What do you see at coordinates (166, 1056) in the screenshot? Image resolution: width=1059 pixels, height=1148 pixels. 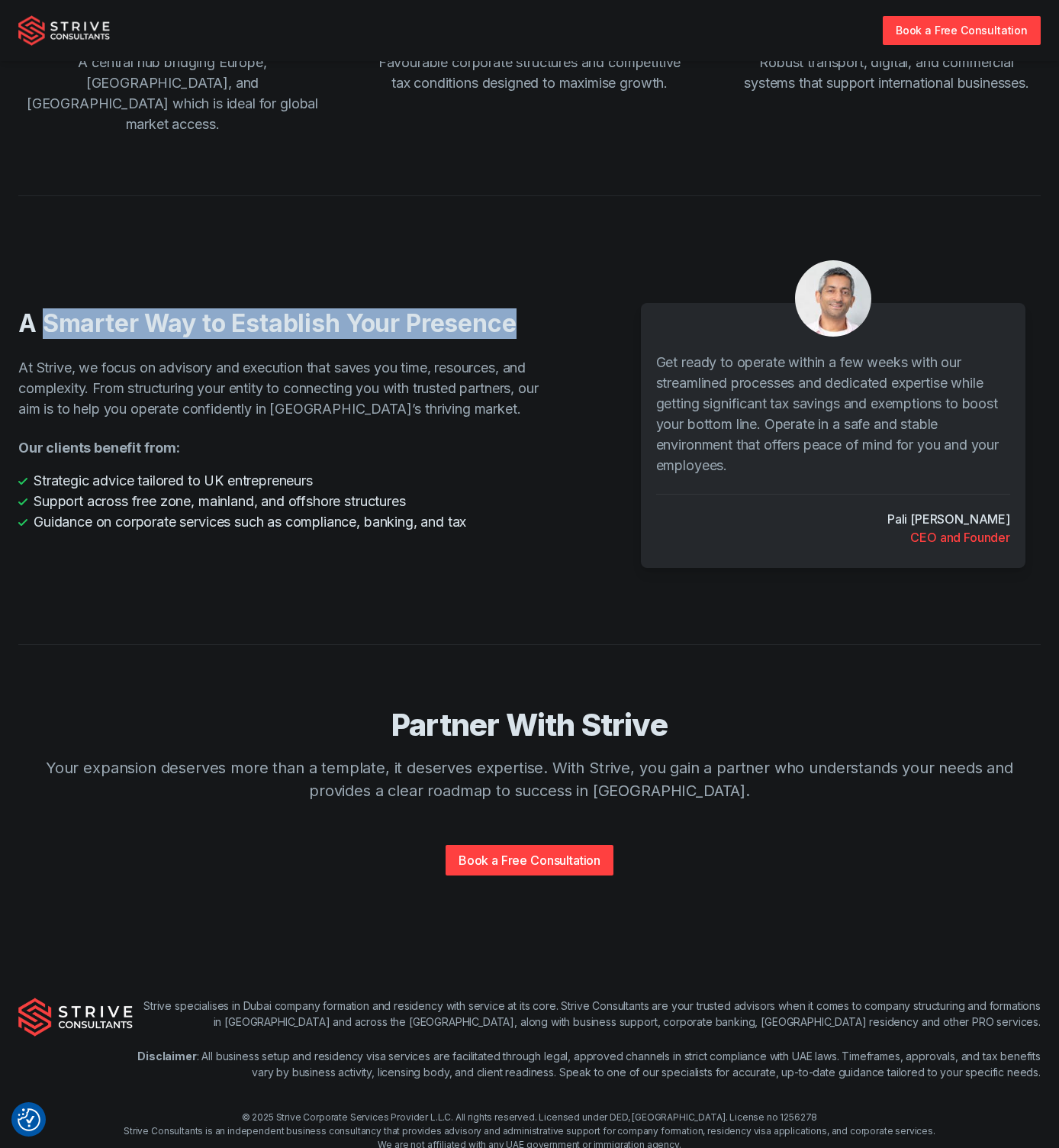 I see `strong: Disclaimer` at bounding box center [166, 1056].